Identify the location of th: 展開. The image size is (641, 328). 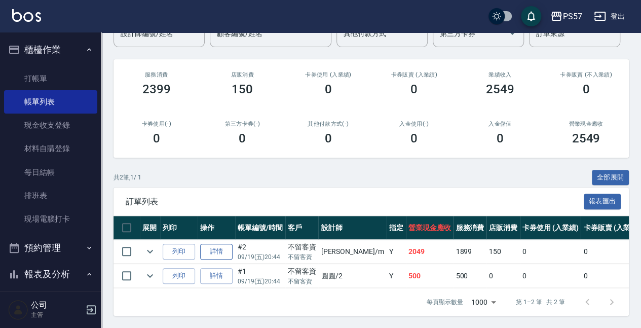
(150, 228).